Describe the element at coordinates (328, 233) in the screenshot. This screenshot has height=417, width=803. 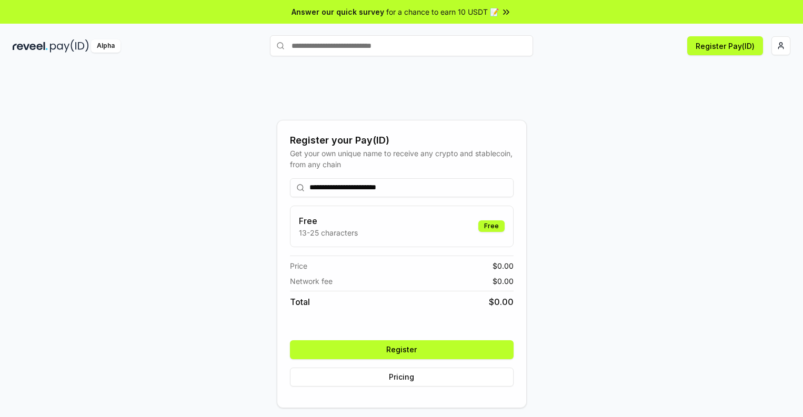
I see `p: 13-25 characters` at that location.